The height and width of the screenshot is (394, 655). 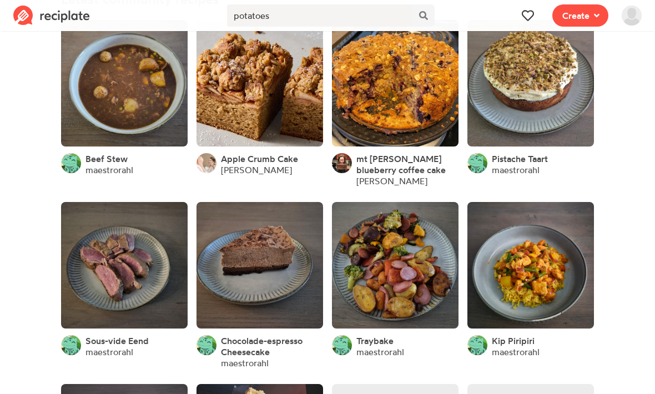 What do you see at coordinates (520, 159) in the screenshot?
I see `a: Pistache Taart` at bounding box center [520, 159].